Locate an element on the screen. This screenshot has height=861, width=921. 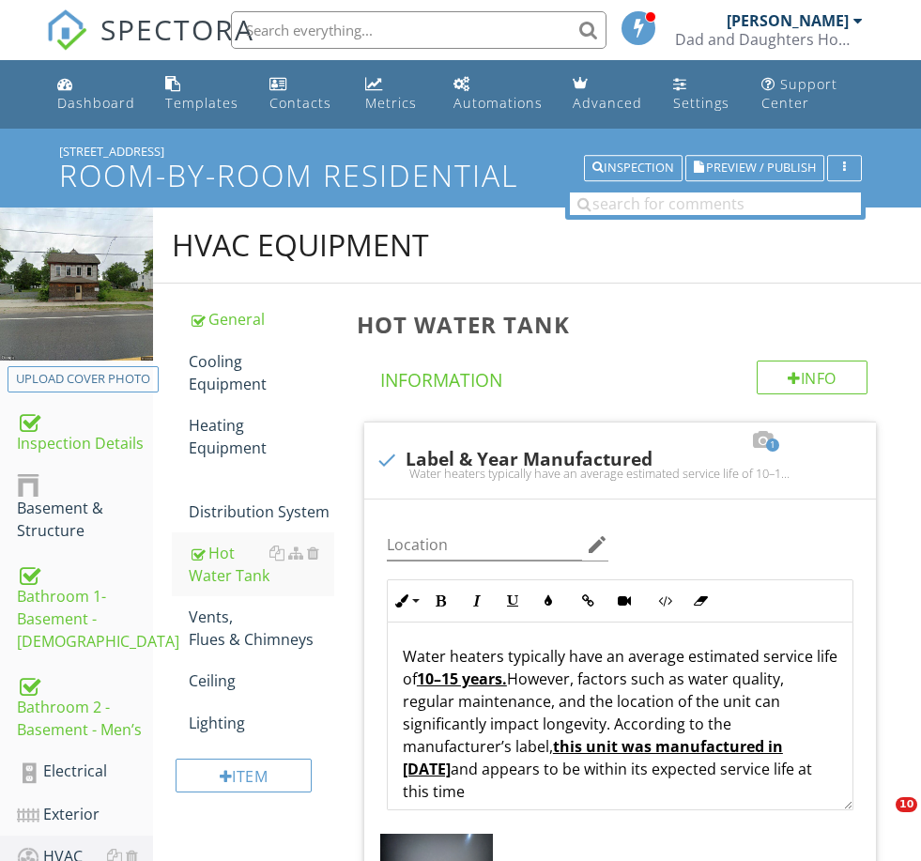
div: Inspection Details is located at coordinates (84, 431).